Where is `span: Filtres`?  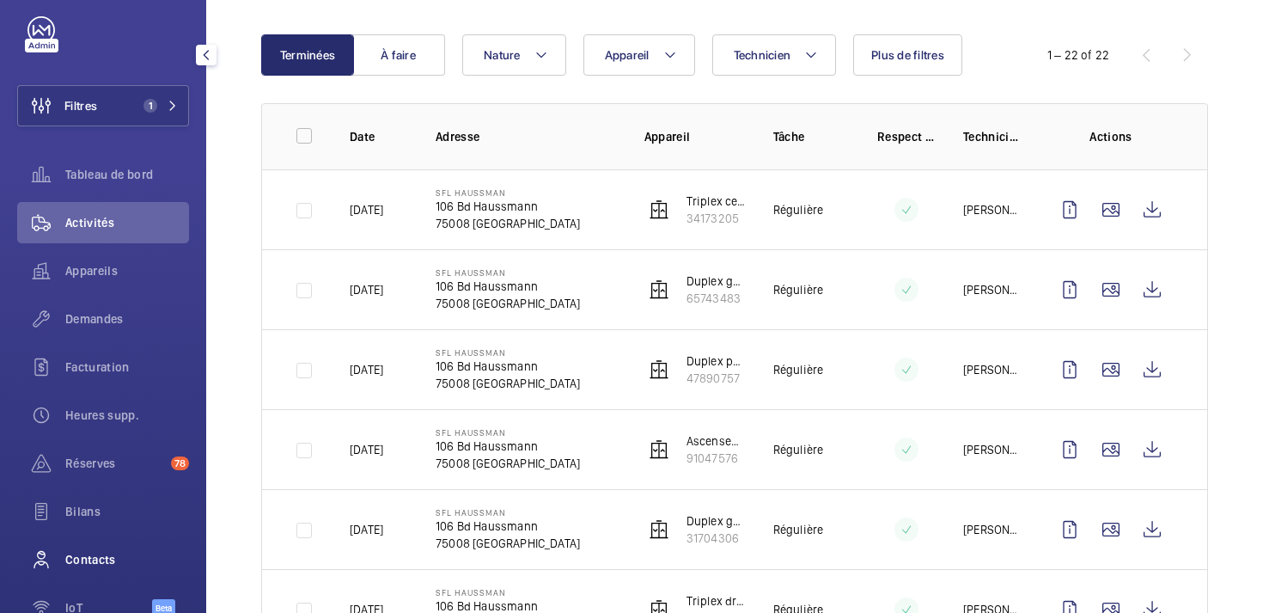
span: Filtres is located at coordinates (81, 106).